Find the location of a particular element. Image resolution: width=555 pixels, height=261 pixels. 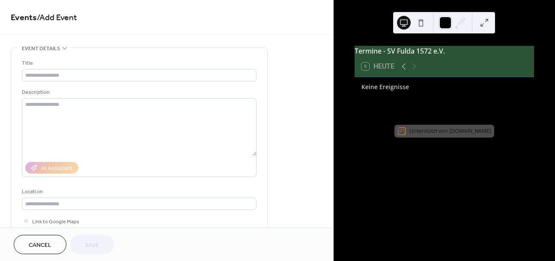

span: / Add Event is located at coordinates (57, 18).